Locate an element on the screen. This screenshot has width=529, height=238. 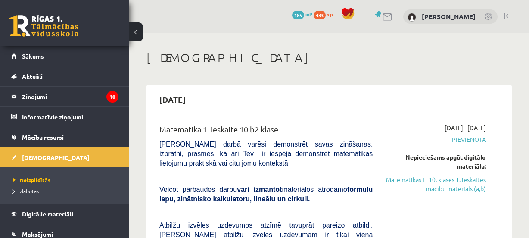
div: Nepieciešams apgūt digitālo materiālu: is located at coordinates (436, 162).